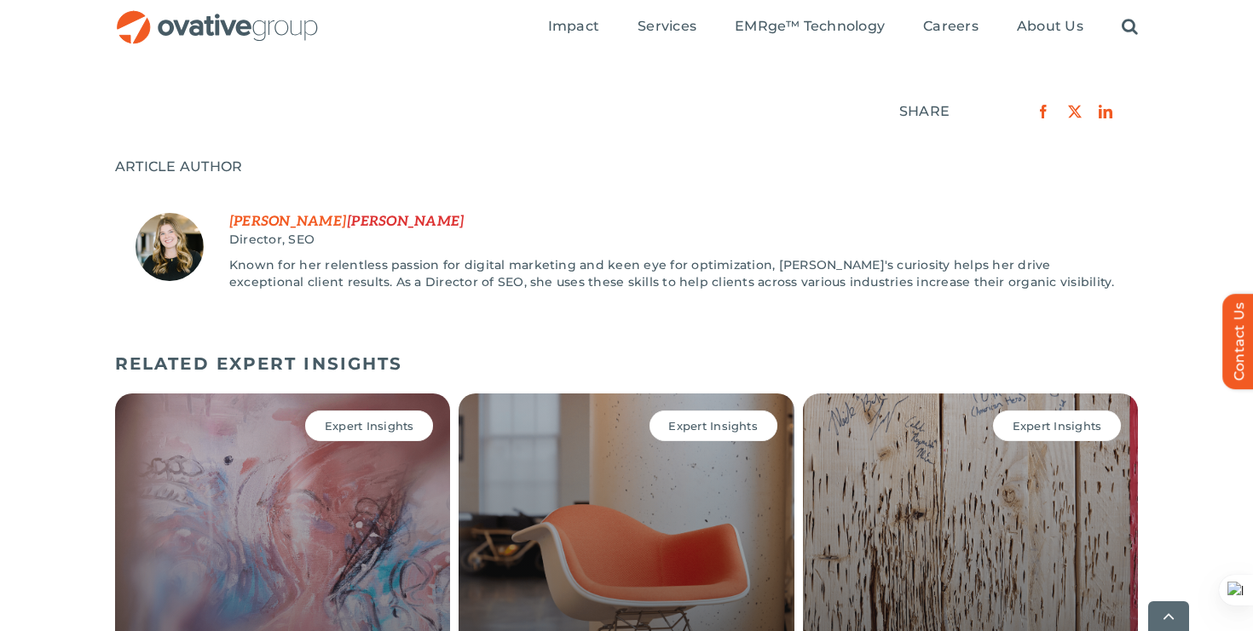 The height and width of the screenshot is (631, 1253). I want to click on a: Impact, so click(573, 27).